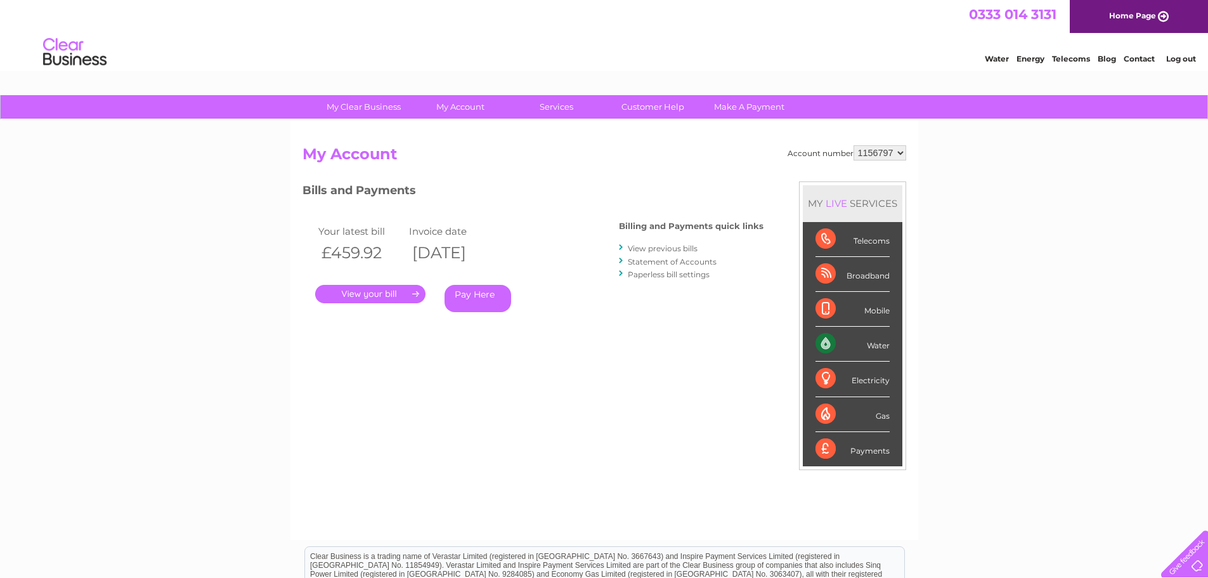  Describe the element at coordinates (1181, 58) in the screenshot. I see `a: Log out` at that location.